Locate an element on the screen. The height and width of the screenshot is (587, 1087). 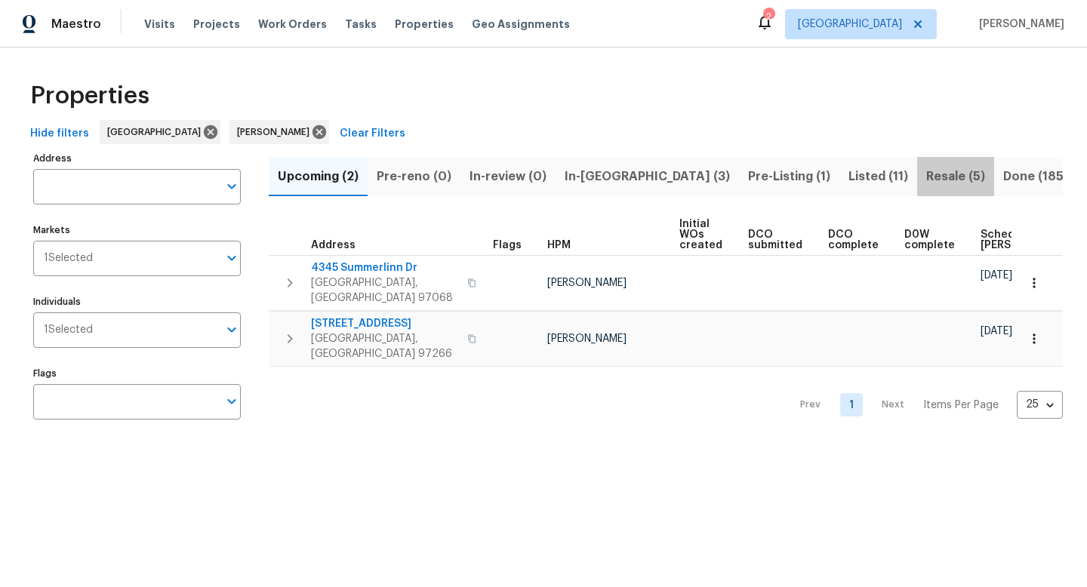
label: Individuals is located at coordinates (137, 302).